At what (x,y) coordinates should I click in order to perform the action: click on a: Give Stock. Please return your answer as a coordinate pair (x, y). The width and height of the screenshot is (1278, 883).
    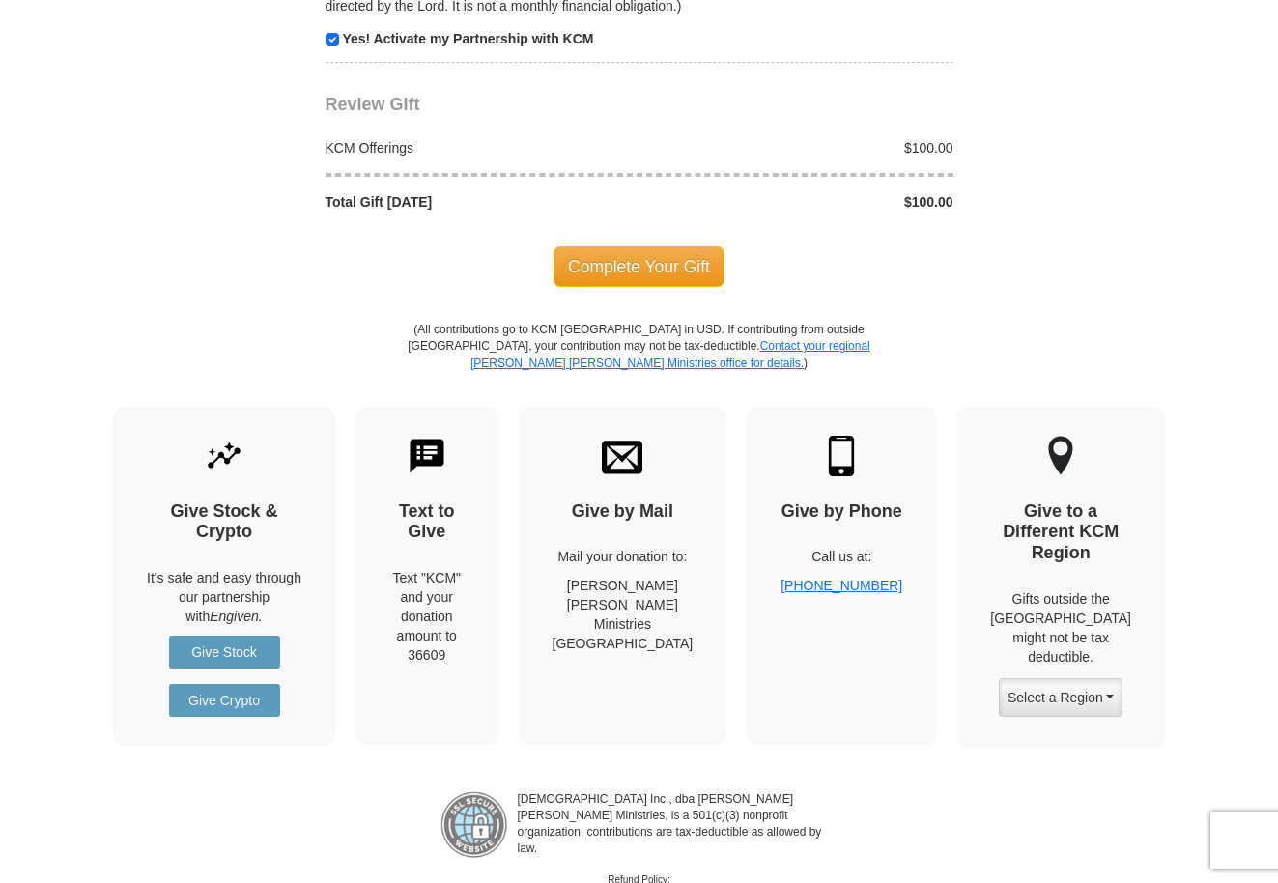
    Looking at the image, I should click on (224, 652).